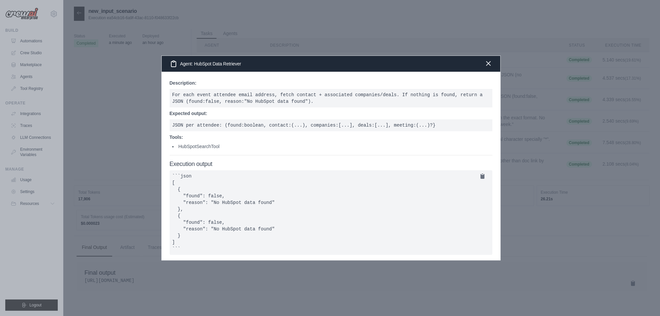 The height and width of the screenshot is (316, 660). Describe the element at coordinates (331, 164) in the screenshot. I see `h4: Execution output` at that location.